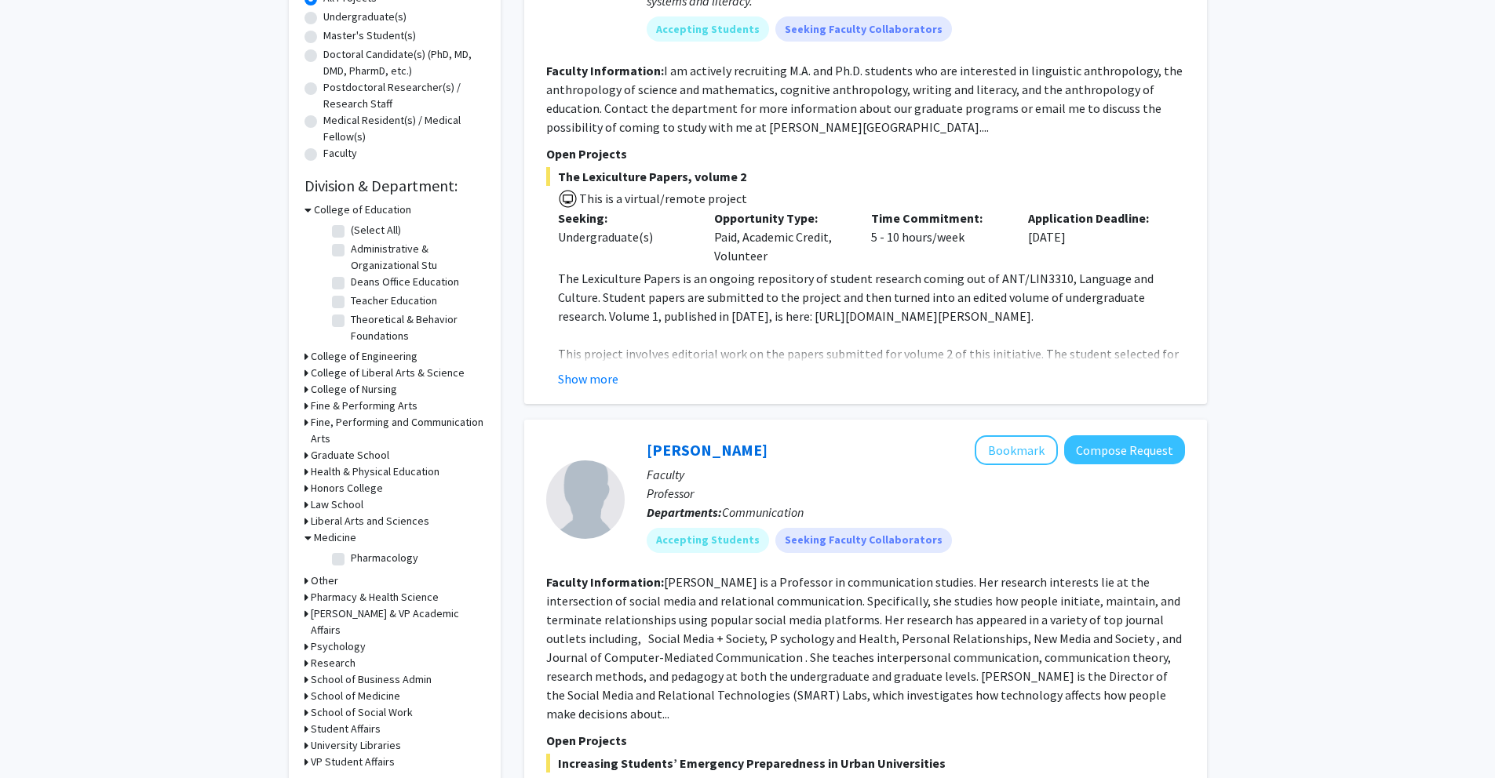 The height and width of the screenshot is (778, 1495). I want to click on h3: Fine & Performing Arts, so click(364, 406).